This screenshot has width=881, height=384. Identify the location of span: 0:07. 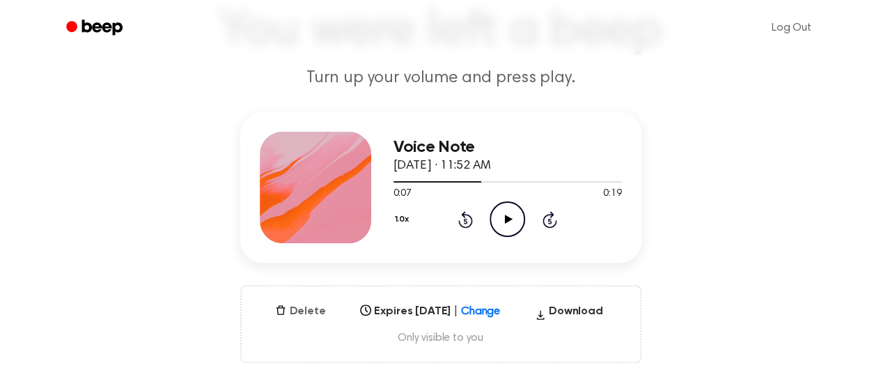
(402, 194).